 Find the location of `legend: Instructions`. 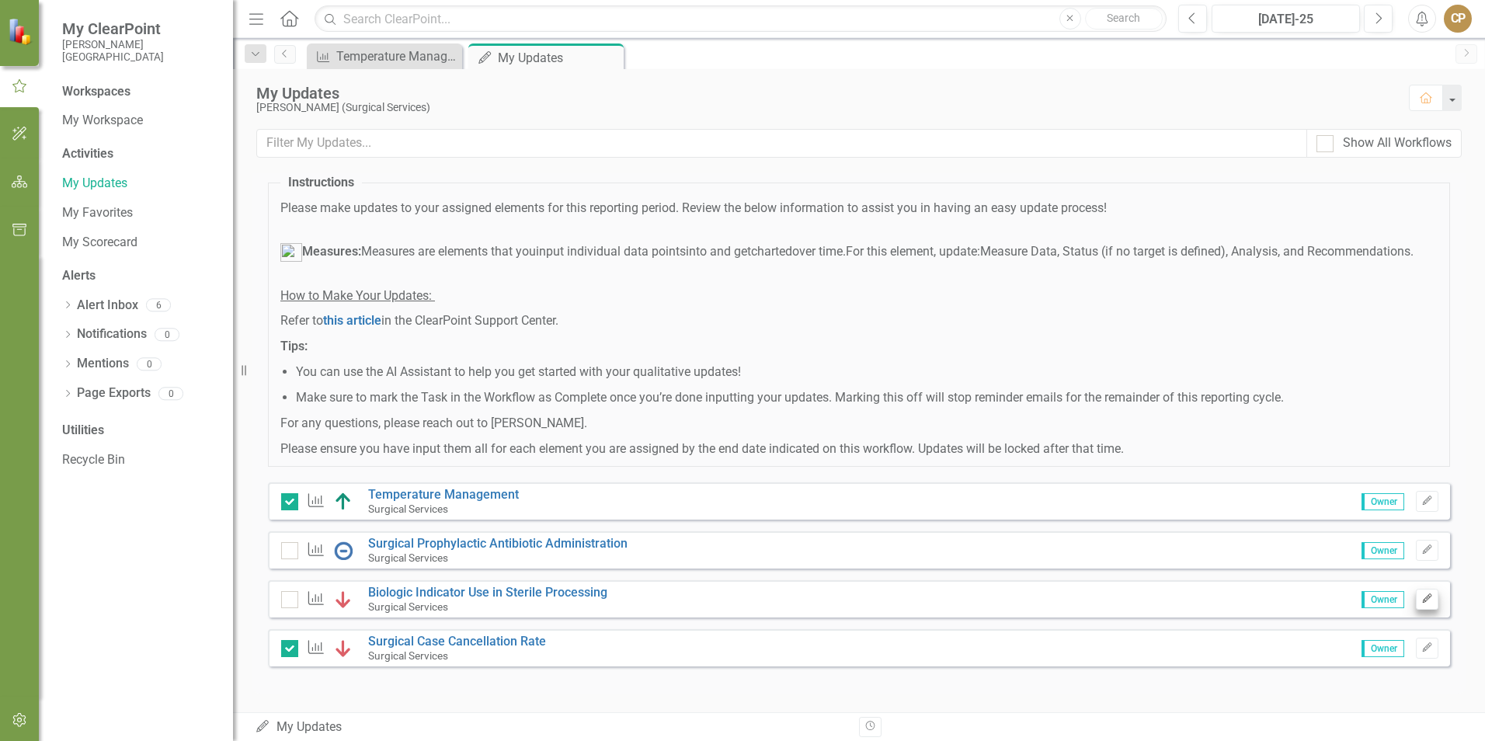

legend: Instructions is located at coordinates (321, 183).